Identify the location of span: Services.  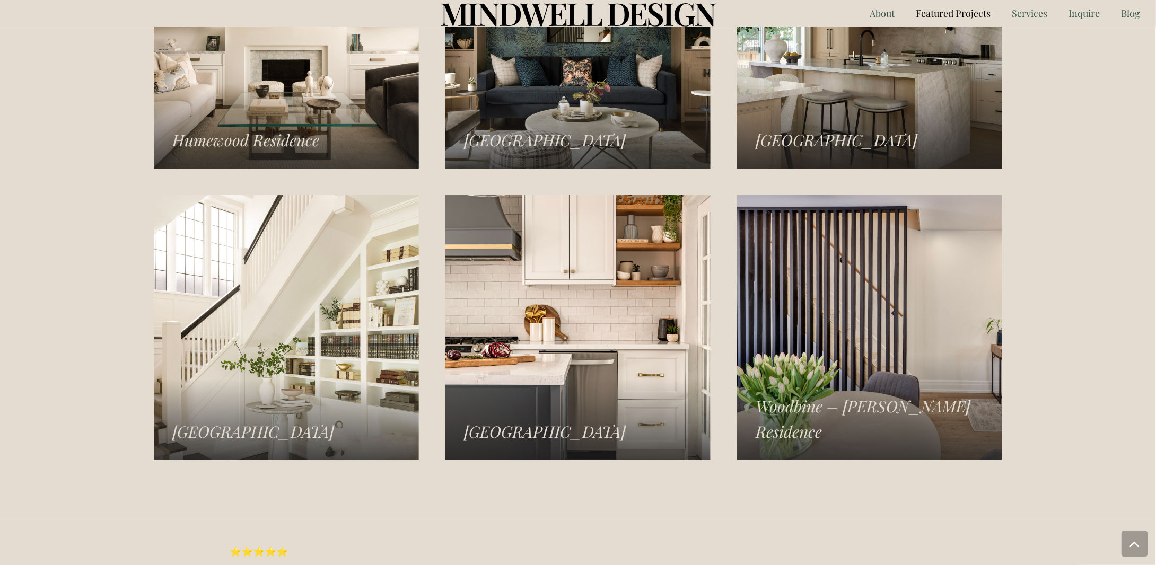
(1029, 13).